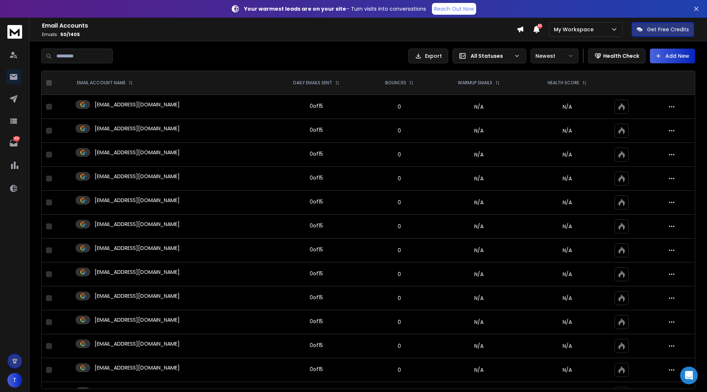  Describe the element at coordinates (17, 139) in the screenshot. I see `p: 1430` at that location.